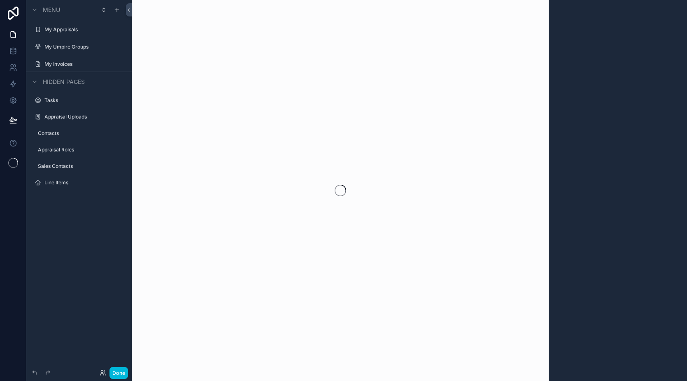  What do you see at coordinates (83, 183) in the screenshot?
I see `a: Line Items` at bounding box center [83, 183].